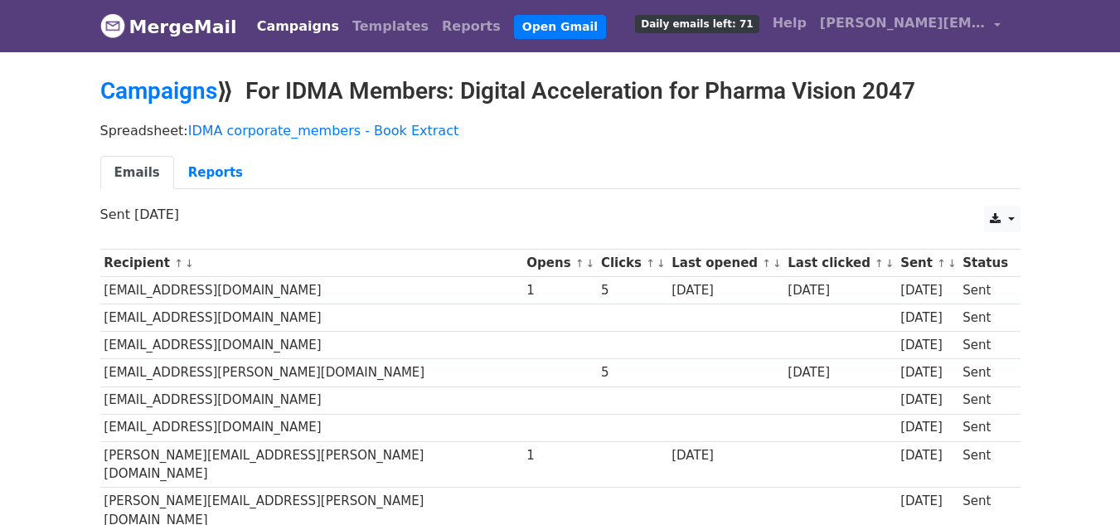  I want to click on h2: ⟫ For IDMA Members: Digital Acceleration for Pharma Vision 2047, so click(560, 91).